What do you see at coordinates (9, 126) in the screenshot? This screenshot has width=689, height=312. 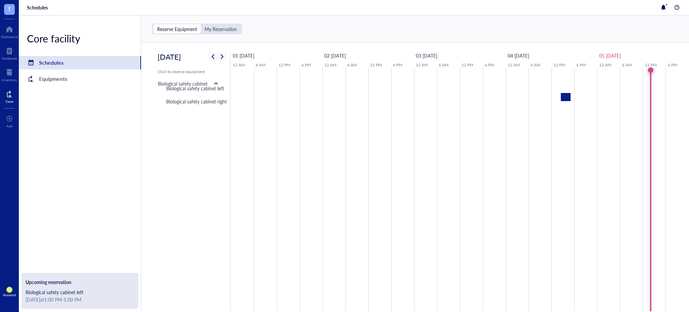 I see `div: Add` at bounding box center [9, 126].